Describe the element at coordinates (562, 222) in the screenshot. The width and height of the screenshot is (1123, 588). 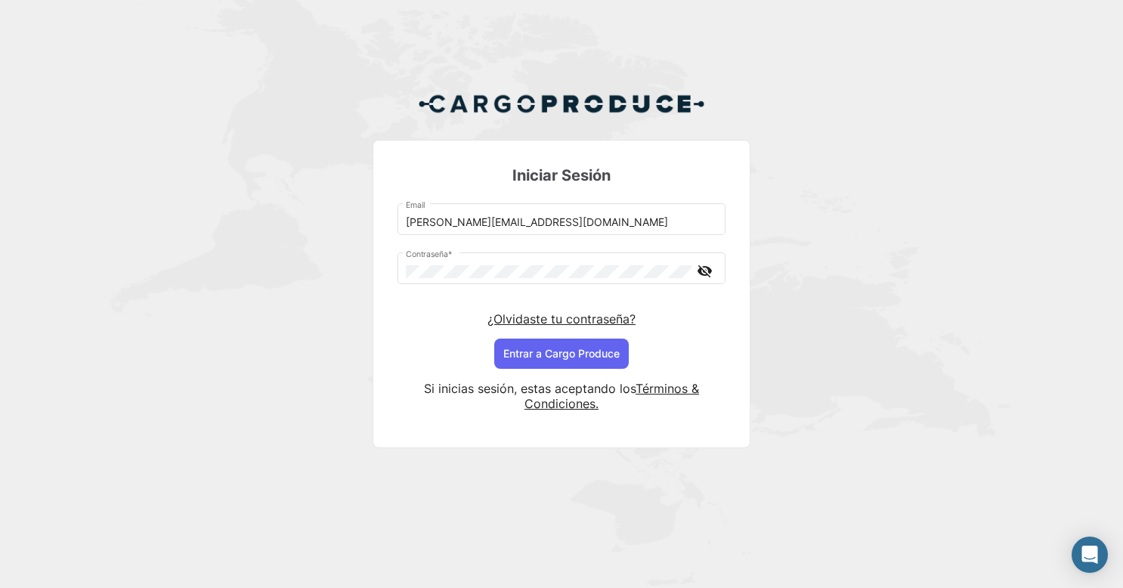
I see `input: Email` at that location.